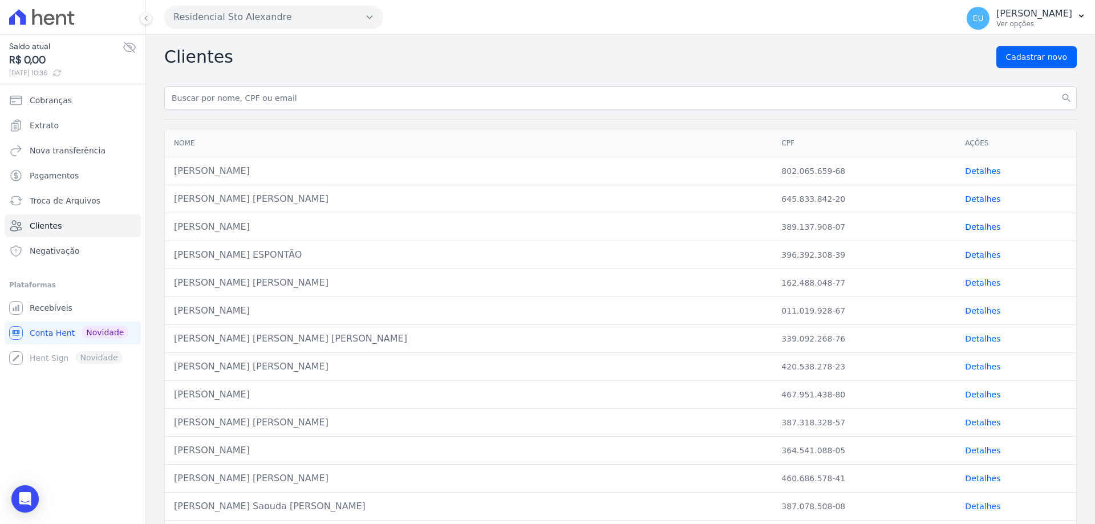 This screenshot has width=1095, height=524. Describe the element at coordinates (72, 333) in the screenshot. I see `a: Conta Hent Novidade` at that location.